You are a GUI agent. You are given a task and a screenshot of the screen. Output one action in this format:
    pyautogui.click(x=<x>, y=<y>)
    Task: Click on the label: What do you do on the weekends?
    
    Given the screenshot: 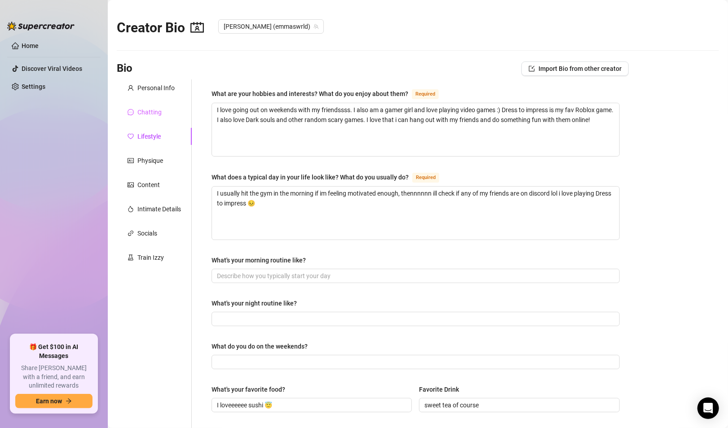 What is the action you would take?
    pyautogui.click(x=263, y=347)
    